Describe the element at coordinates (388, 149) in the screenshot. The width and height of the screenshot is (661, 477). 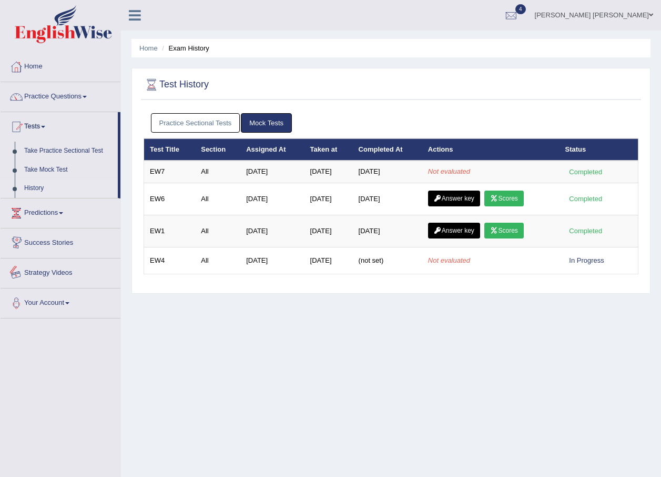
I see `th: Completed At` at that location.